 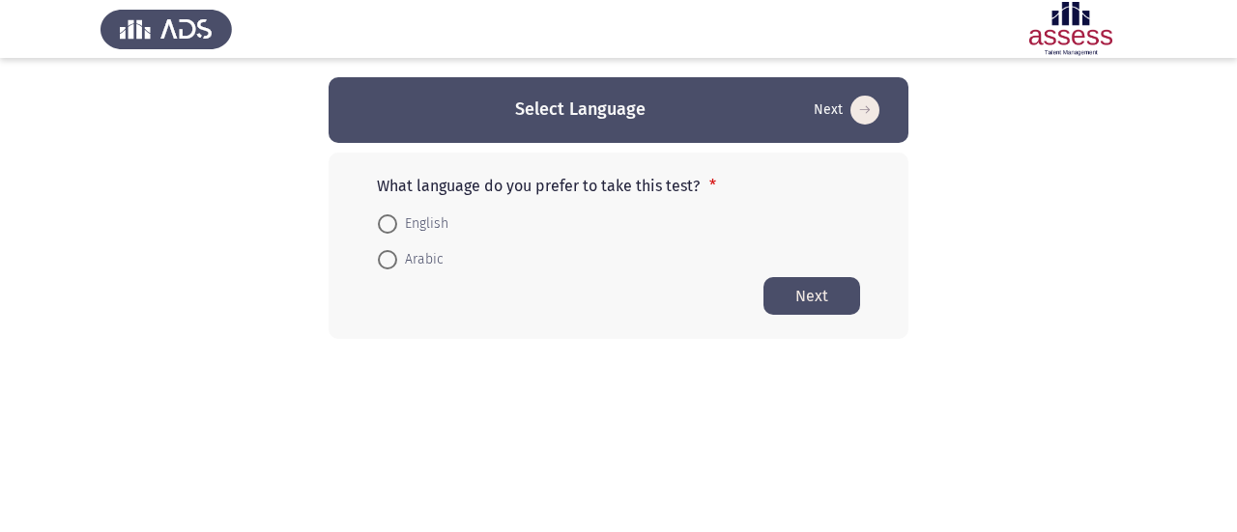 I want to click on img: Assessment logo of Potentiality Assessment R2 (EN/AR), so click(x=1070, y=29).